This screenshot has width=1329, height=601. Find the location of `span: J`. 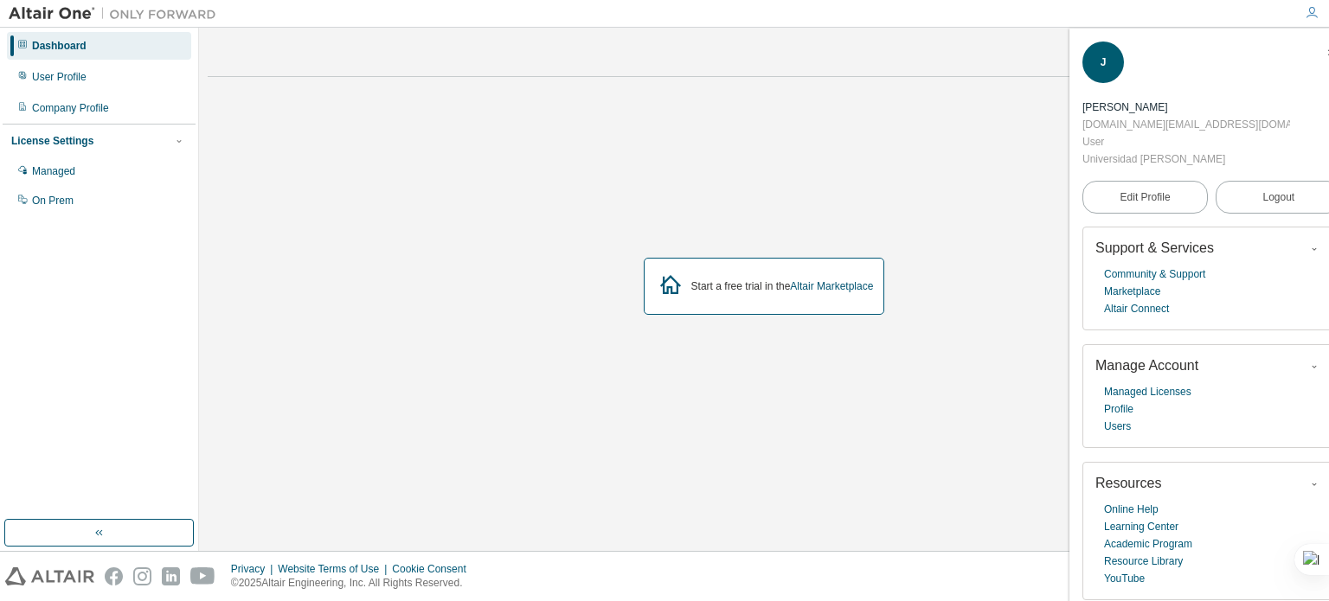

span: J is located at coordinates (1103, 62).